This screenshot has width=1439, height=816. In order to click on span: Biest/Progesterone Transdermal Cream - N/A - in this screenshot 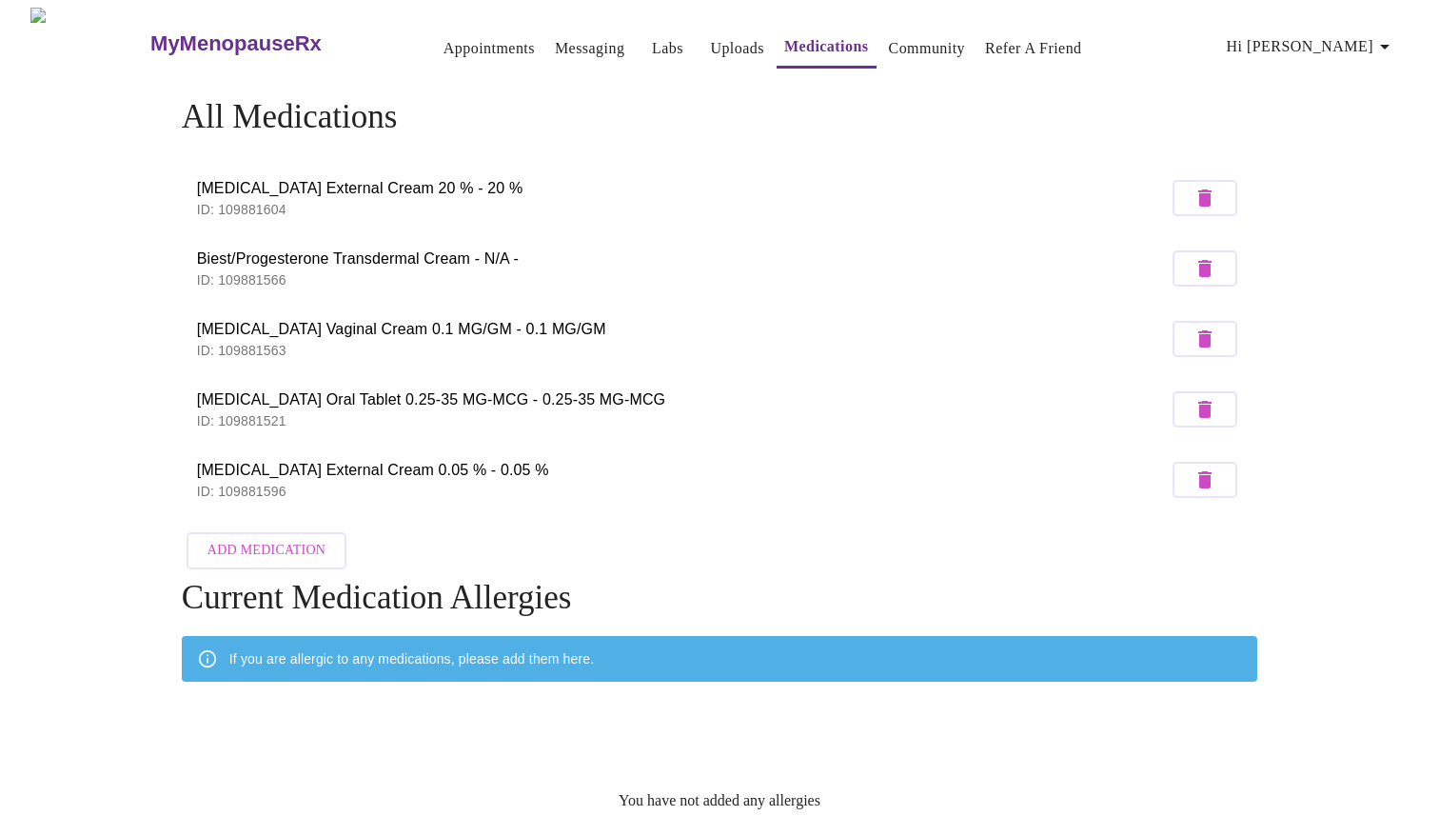, I will do `click(683, 259)`.